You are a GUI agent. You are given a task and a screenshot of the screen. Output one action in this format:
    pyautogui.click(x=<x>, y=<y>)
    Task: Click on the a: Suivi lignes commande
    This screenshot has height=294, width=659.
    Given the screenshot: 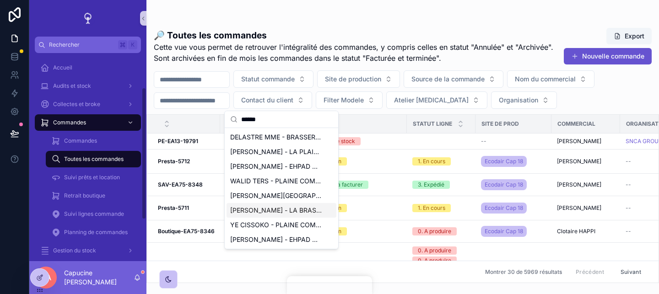 What is the action you would take?
    pyautogui.click(x=93, y=214)
    